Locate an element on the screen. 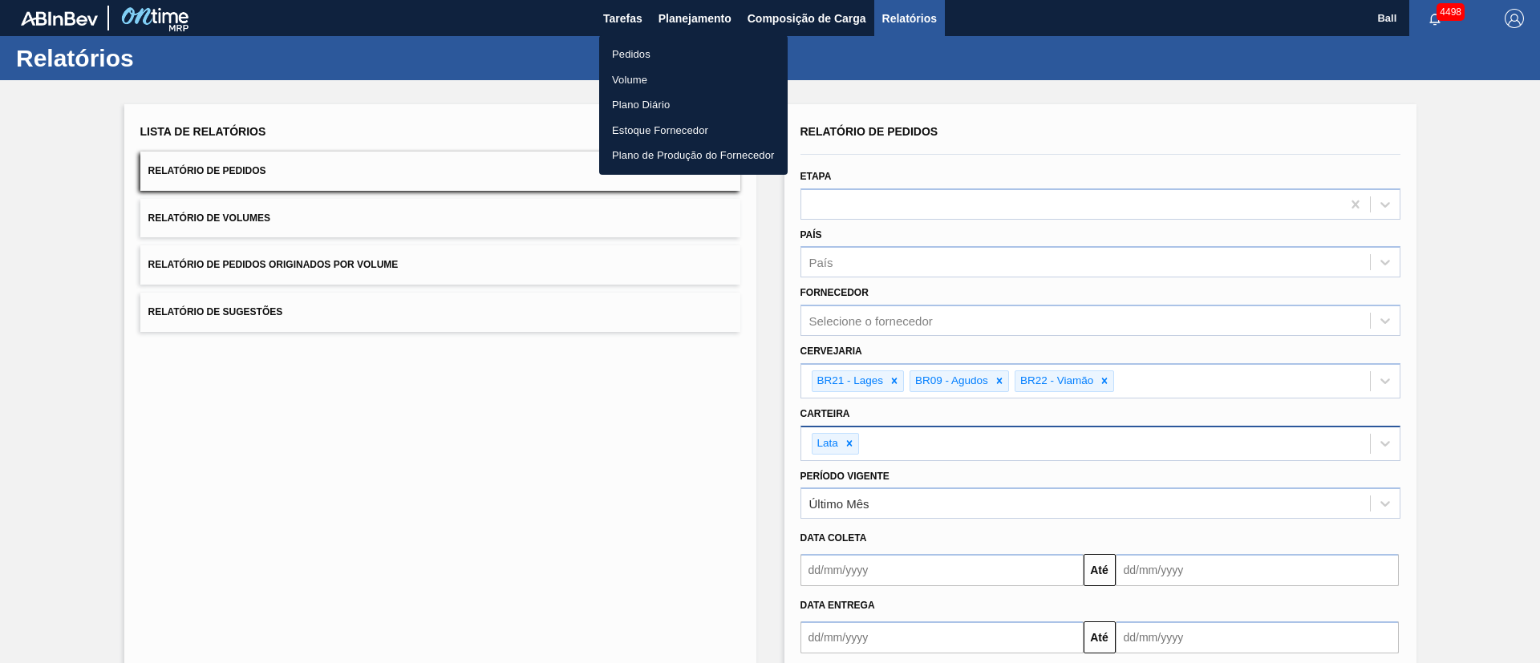 Image resolution: width=1540 pixels, height=663 pixels. a: Plano Diário is located at coordinates (693, 105).